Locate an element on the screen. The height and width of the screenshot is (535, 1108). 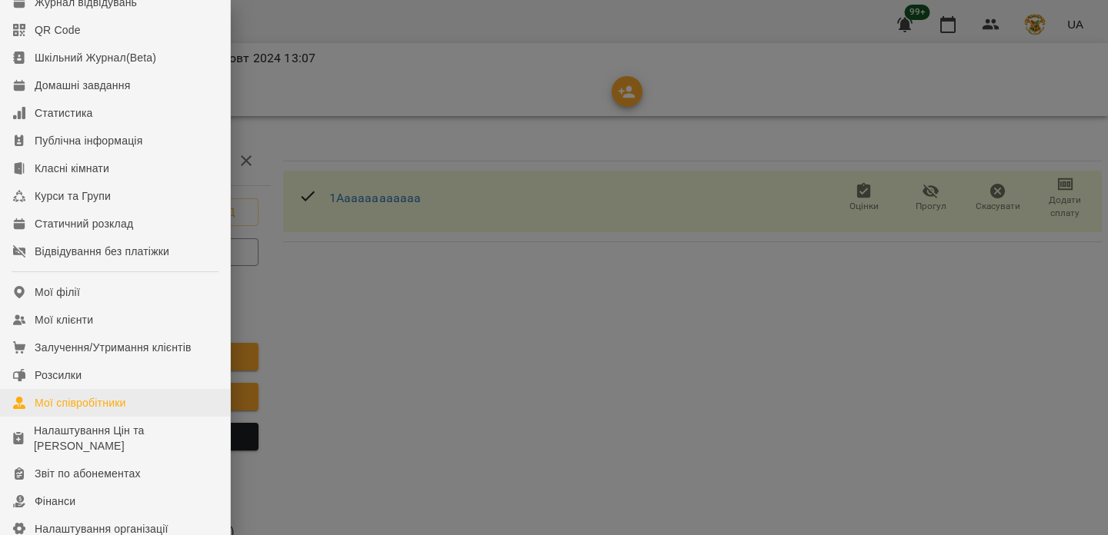
div: Домашні завдання is located at coordinates (82, 85).